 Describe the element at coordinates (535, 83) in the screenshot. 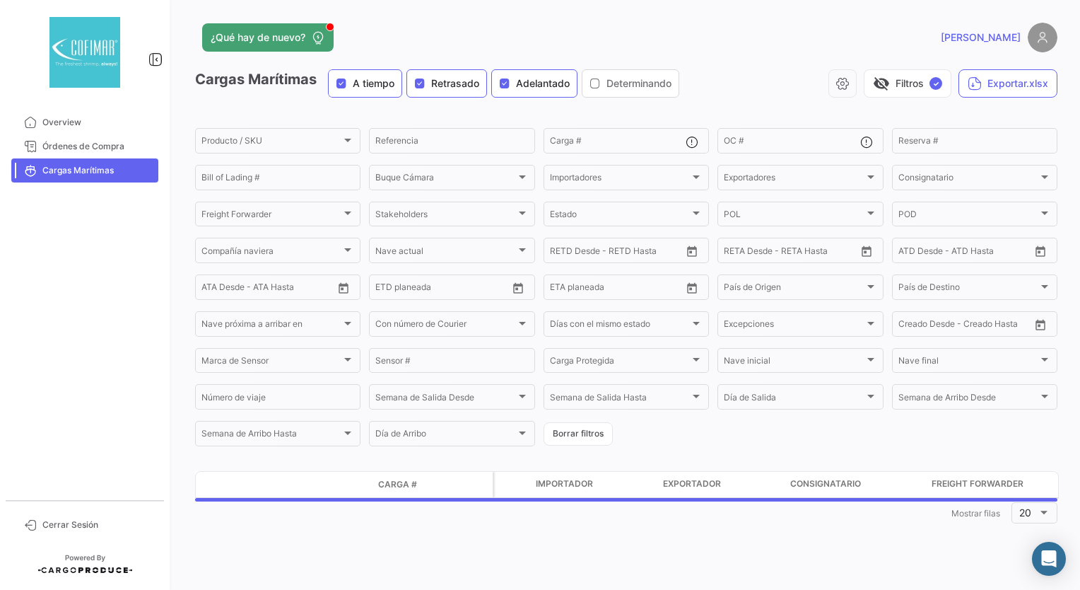

I see `button: Adelantado` at that location.